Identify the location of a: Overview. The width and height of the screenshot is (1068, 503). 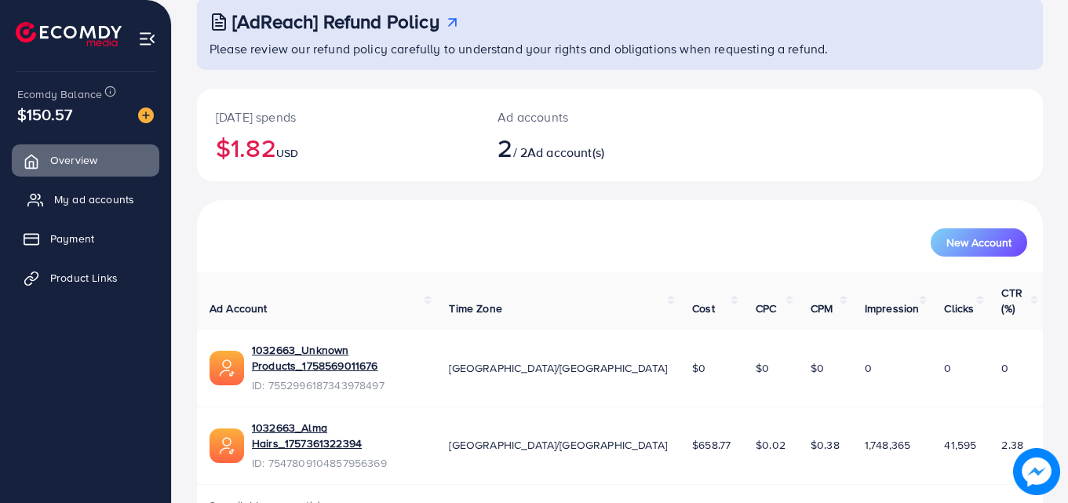
(86, 160).